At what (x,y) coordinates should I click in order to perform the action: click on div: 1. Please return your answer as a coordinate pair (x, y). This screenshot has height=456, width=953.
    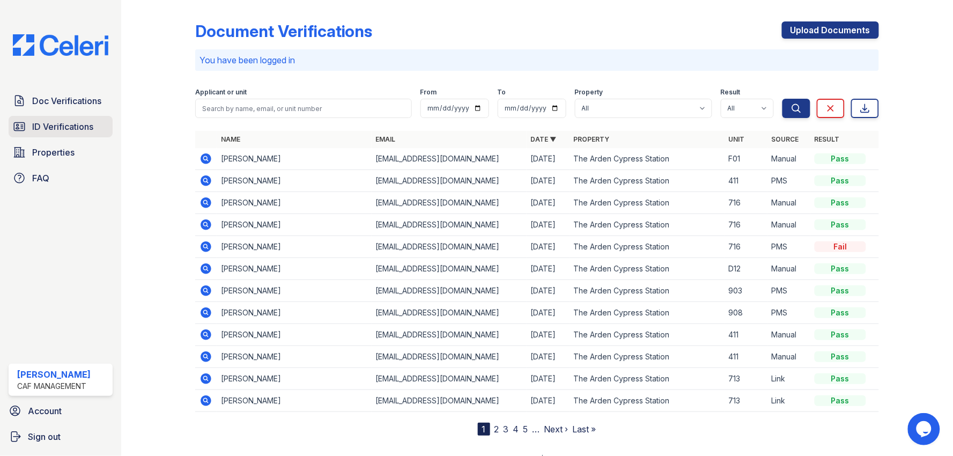
    Looking at the image, I should click on (484, 429).